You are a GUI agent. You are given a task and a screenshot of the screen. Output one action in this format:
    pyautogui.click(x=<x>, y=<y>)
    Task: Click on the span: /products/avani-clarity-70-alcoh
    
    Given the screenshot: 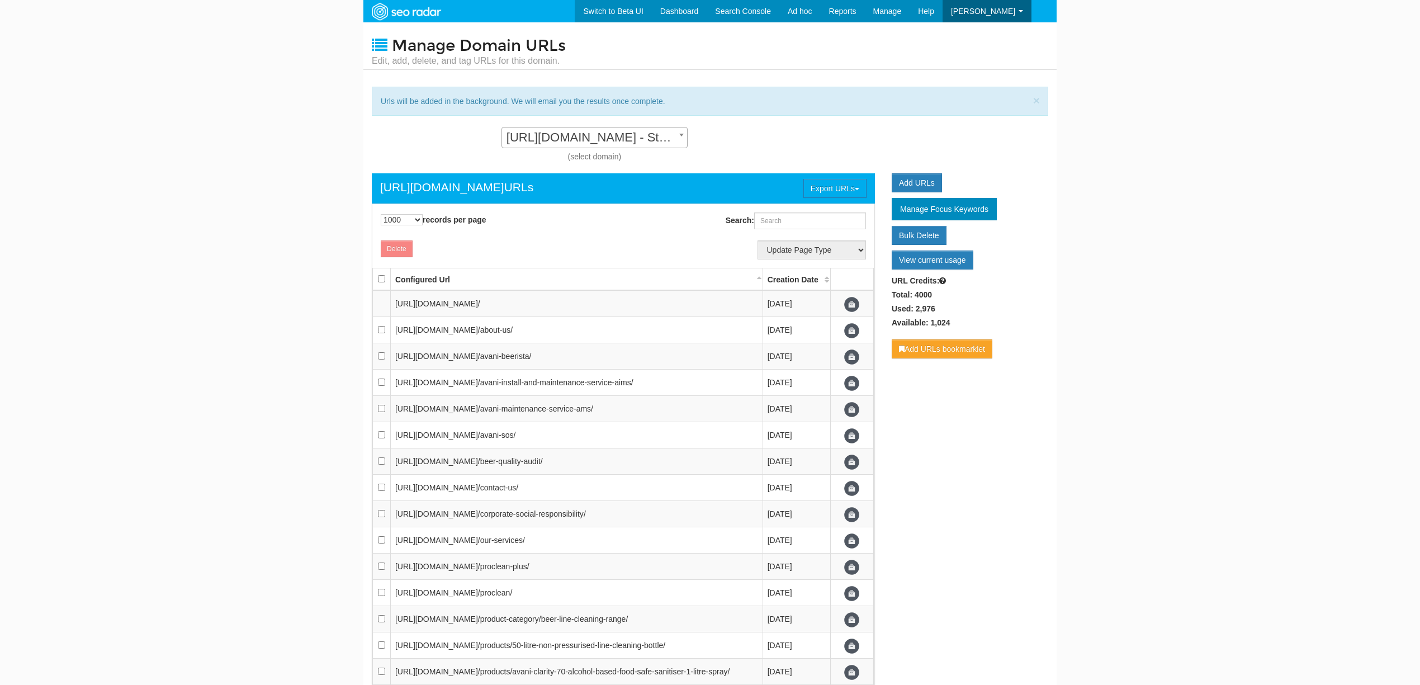 What is the action you would take?
    pyautogui.click(x=532, y=671)
    